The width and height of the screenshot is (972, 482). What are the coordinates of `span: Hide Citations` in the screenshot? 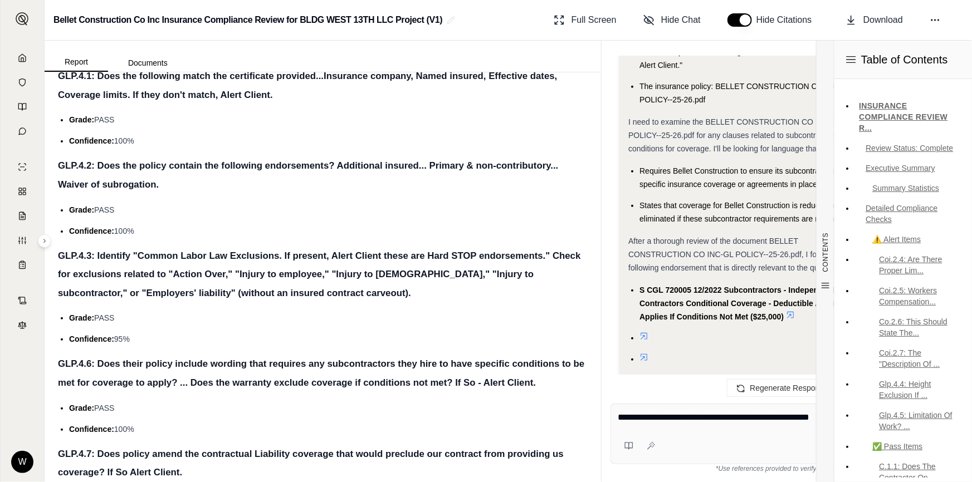 It's located at (788, 20).